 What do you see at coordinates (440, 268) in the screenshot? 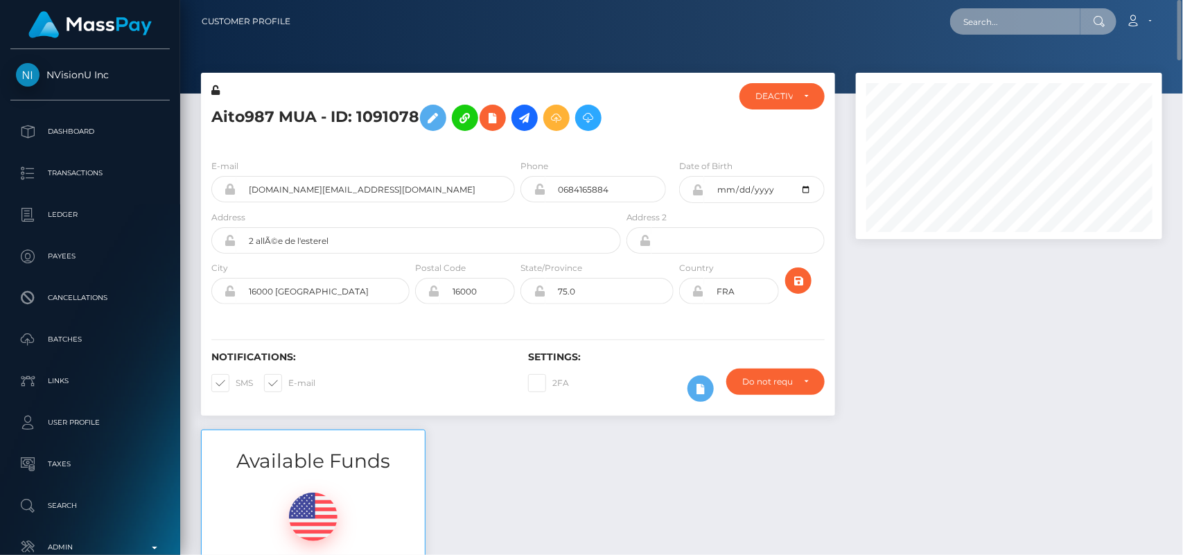
I see `label: Postal Code` at bounding box center [440, 268].